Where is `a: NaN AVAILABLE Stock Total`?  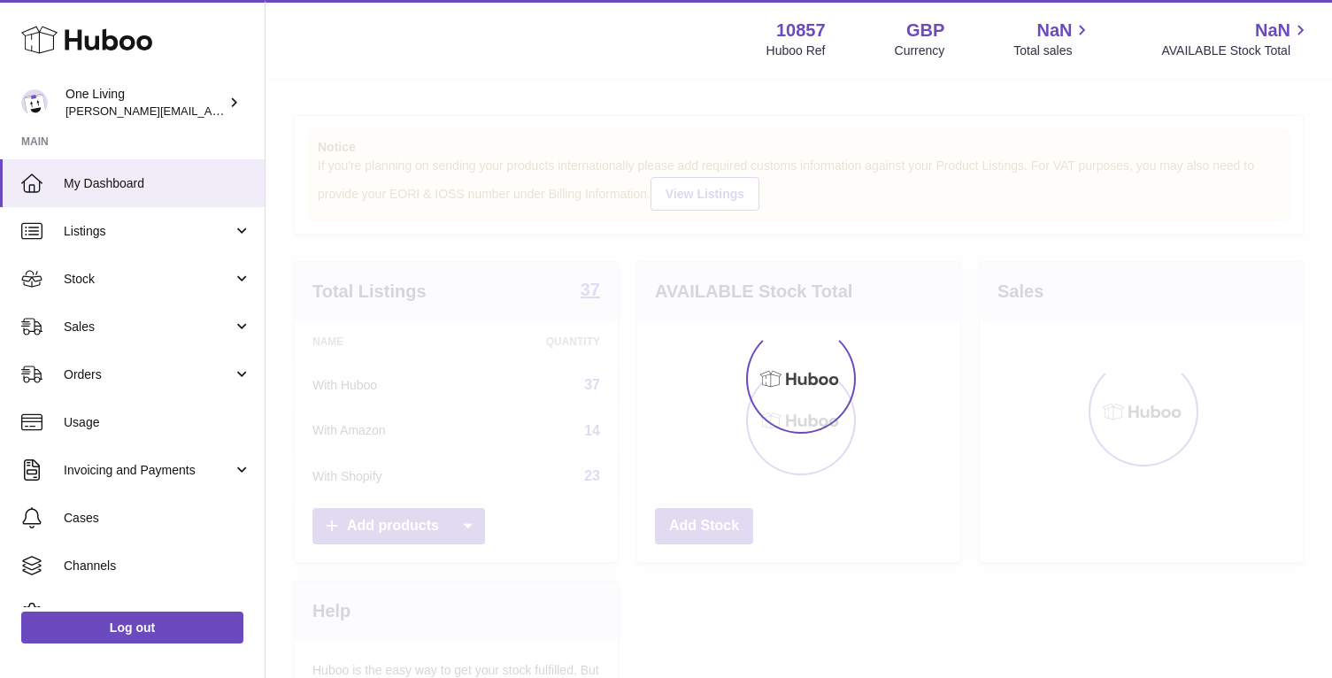 a: NaN AVAILABLE Stock Total is located at coordinates (1236, 39).